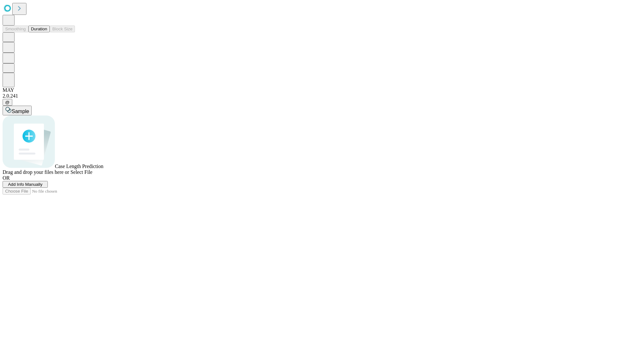 The height and width of the screenshot is (349, 620). Describe the element at coordinates (17, 110) in the screenshot. I see `button: Sample` at that location.